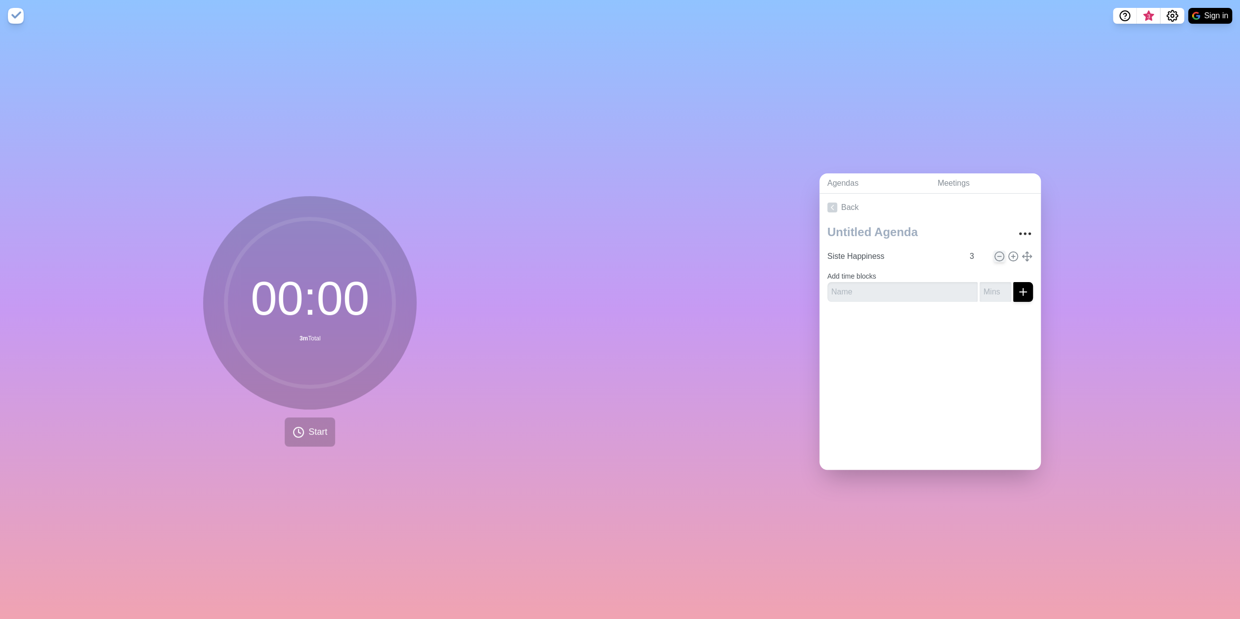 The width and height of the screenshot is (1240, 619). Describe the element at coordinates (318, 432) in the screenshot. I see `span: Start` at that location.